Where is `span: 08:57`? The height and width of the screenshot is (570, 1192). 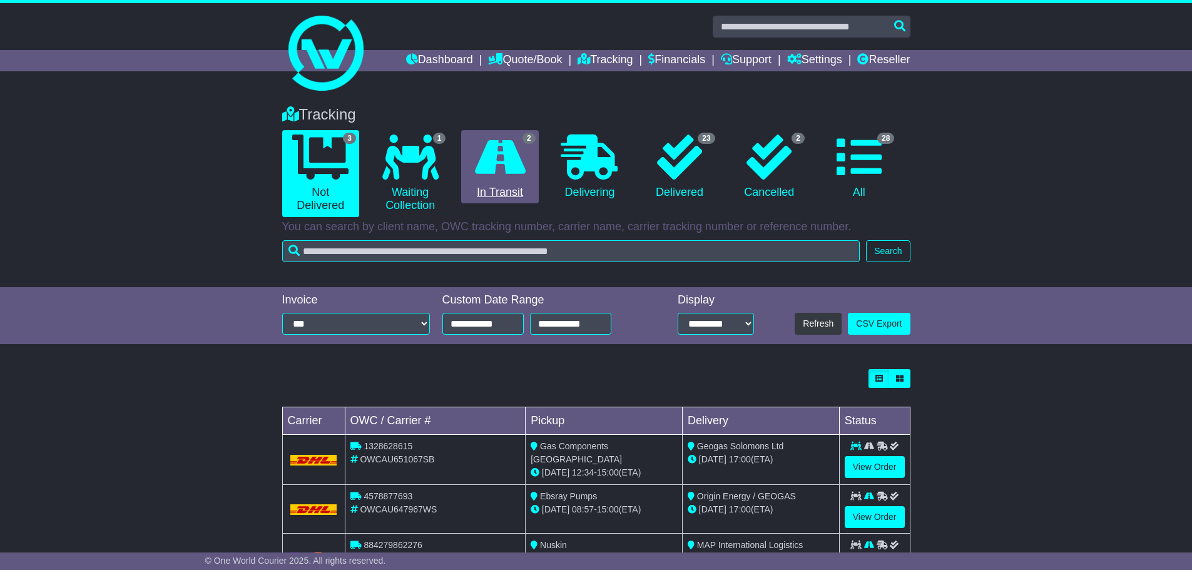
span: 08:57 is located at coordinates (583, 510).